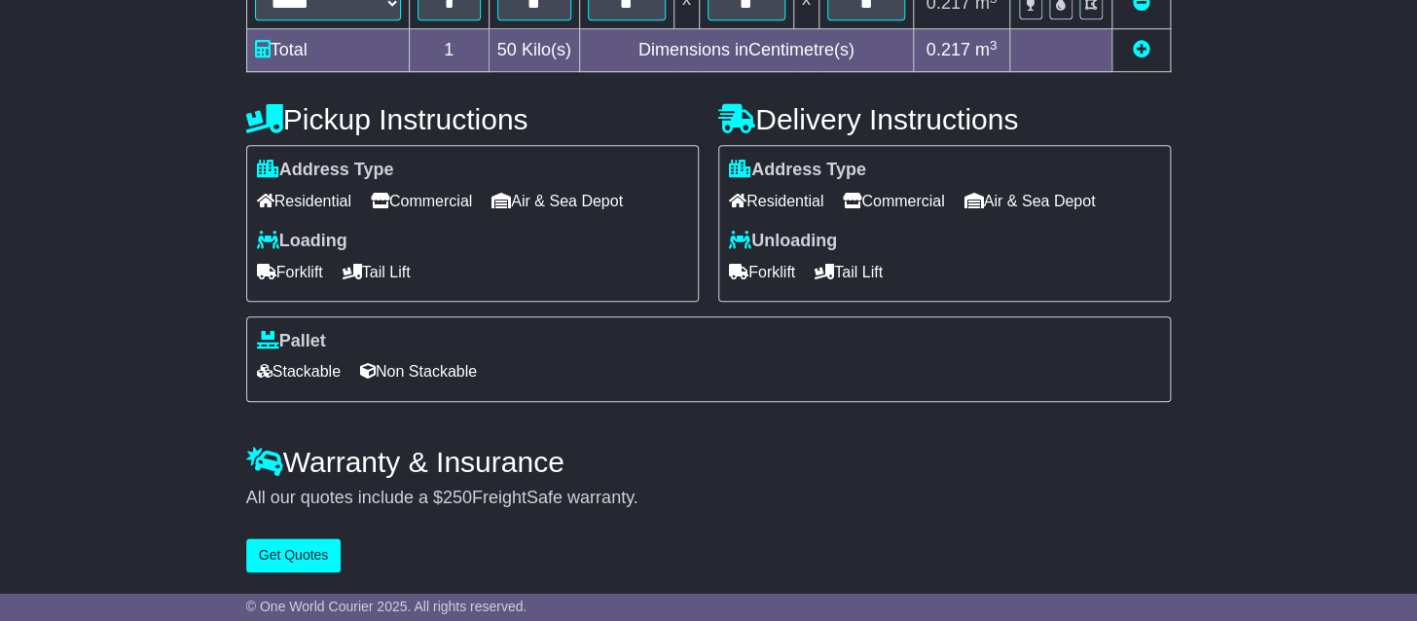 Image resolution: width=1417 pixels, height=621 pixels. I want to click on td: Dimensions in Centimetre(s), so click(745, 51).